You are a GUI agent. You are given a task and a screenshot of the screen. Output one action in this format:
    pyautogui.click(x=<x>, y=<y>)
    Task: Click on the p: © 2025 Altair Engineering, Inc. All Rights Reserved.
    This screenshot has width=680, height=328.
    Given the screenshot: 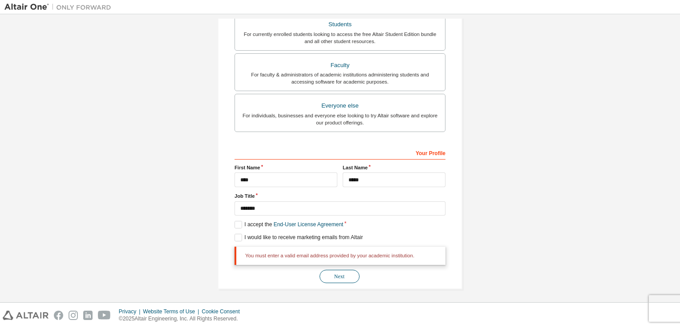 What is the action you would take?
    pyautogui.click(x=182, y=319)
    